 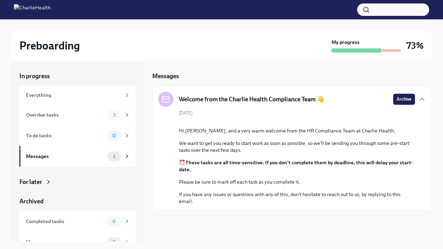 I want to click on p: We want to get you ready to start work as soon as possible, so we'll be sending you through some ..., so click(x=297, y=147).